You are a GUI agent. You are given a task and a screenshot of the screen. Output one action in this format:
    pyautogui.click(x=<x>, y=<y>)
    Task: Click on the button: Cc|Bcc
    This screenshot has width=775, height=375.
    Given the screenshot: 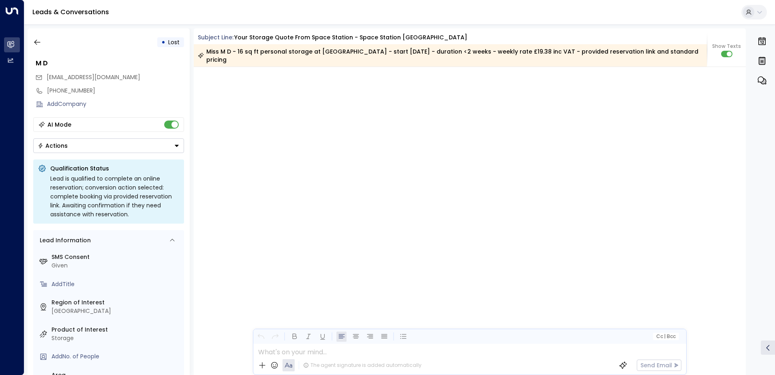 What is the action you would take?
    pyautogui.click(x=666, y=336)
    